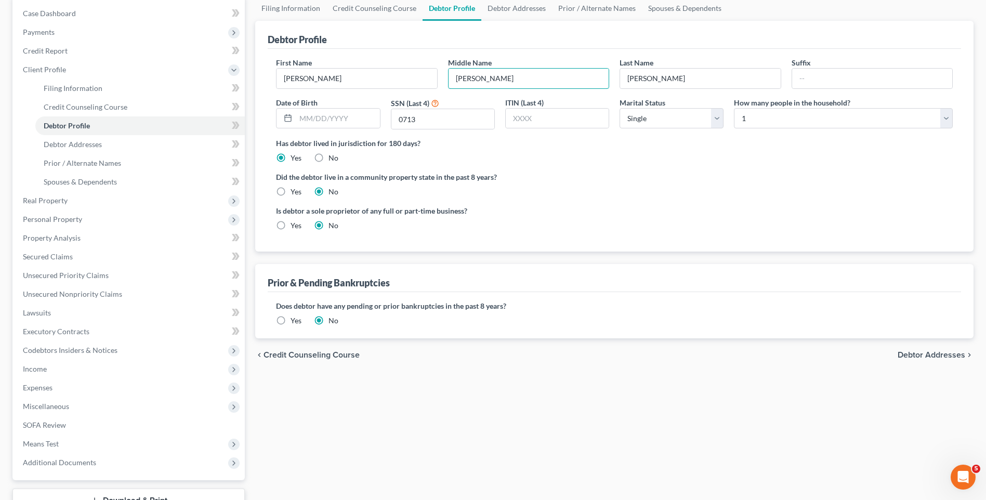 Image resolution: width=986 pixels, height=500 pixels. What do you see at coordinates (67, 125) in the screenshot?
I see `span: Debtor Profile` at bounding box center [67, 125].